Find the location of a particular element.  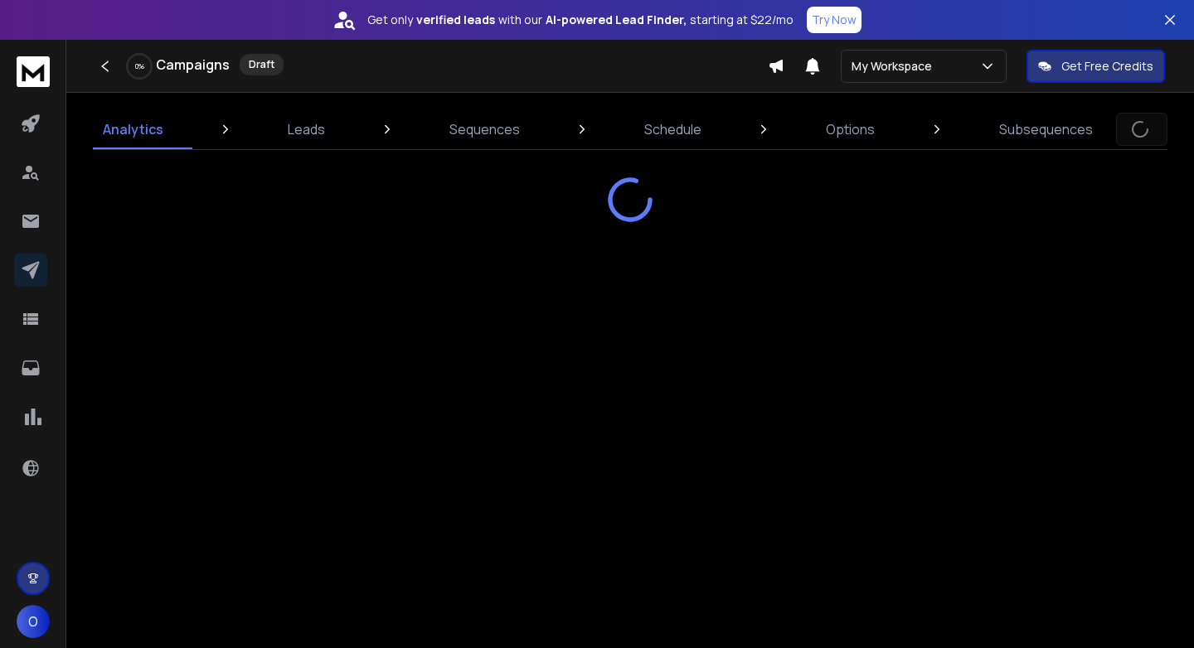

button: Try Now is located at coordinates (834, 20).